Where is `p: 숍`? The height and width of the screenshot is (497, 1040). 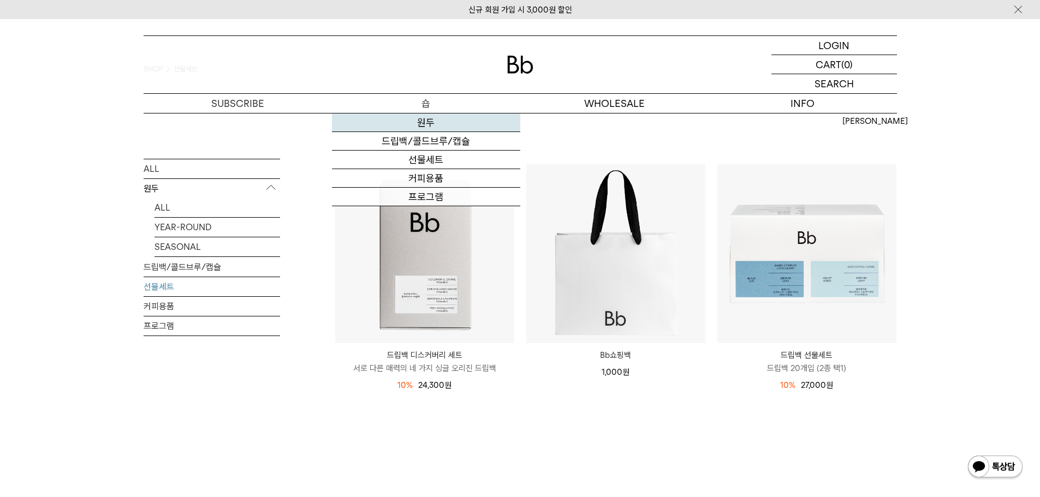
p: 숍 is located at coordinates (426, 103).